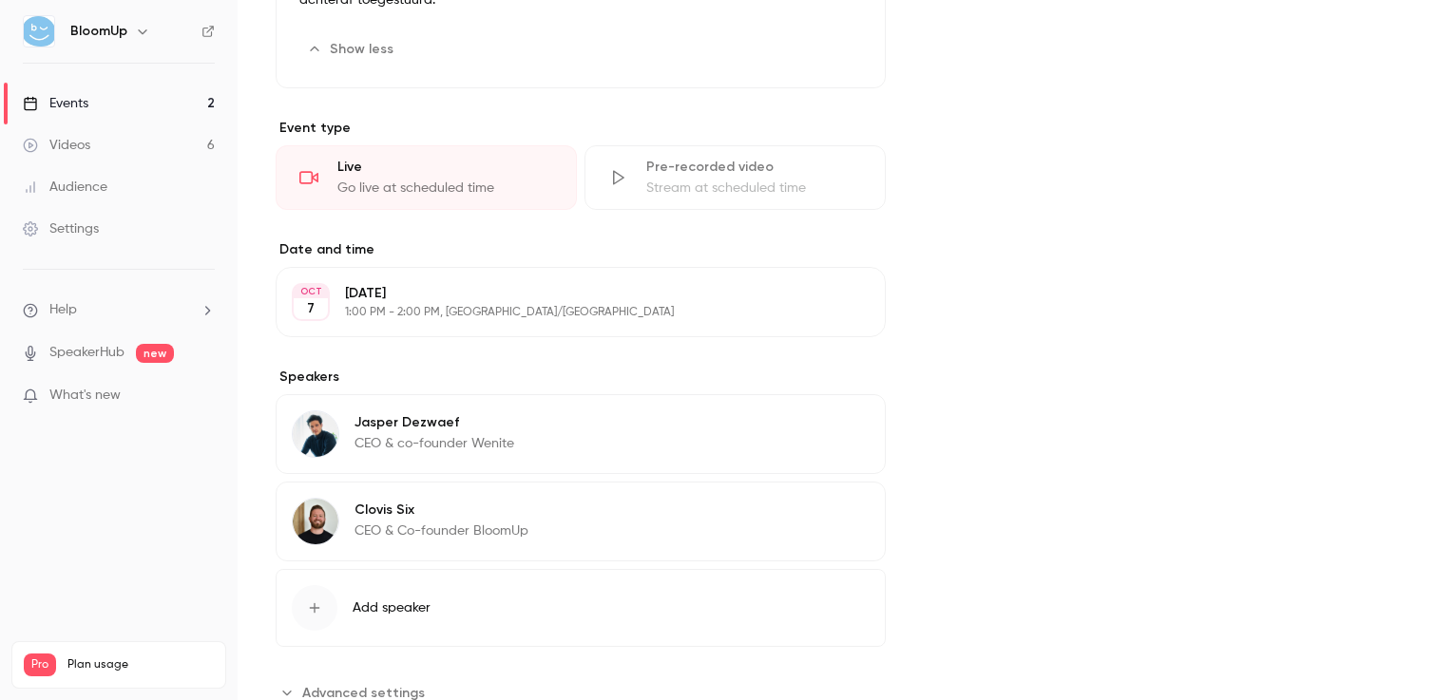  I want to click on span: Help, so click(63, 310).